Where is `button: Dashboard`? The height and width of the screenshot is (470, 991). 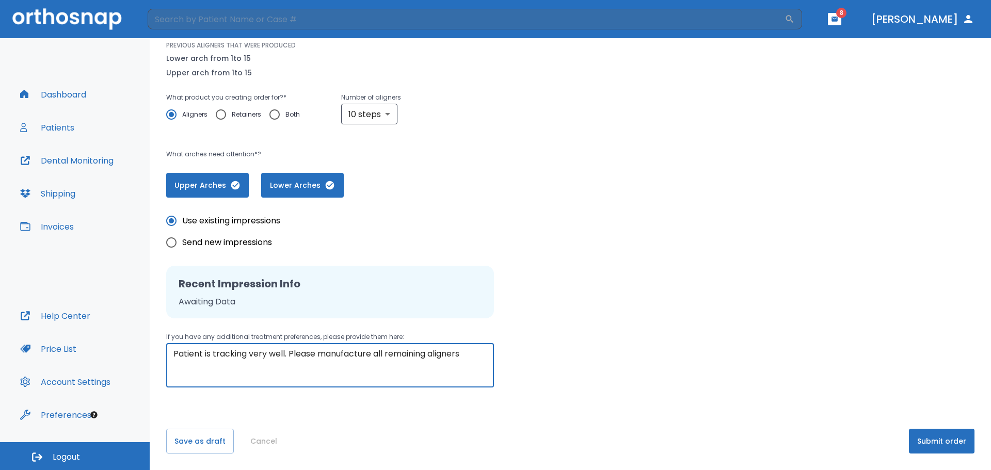
button: Dashboard is located at coordinates (53, 94).